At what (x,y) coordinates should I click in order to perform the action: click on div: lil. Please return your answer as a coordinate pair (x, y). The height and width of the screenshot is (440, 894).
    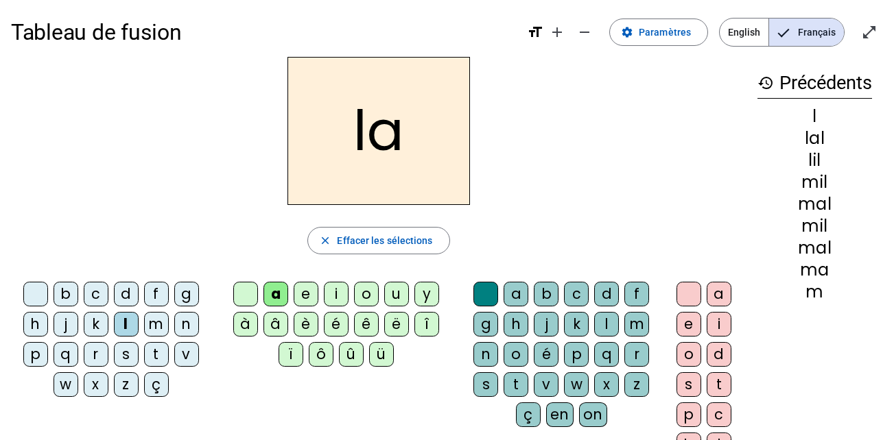
    Looking at the image, I should click on (814, 161).